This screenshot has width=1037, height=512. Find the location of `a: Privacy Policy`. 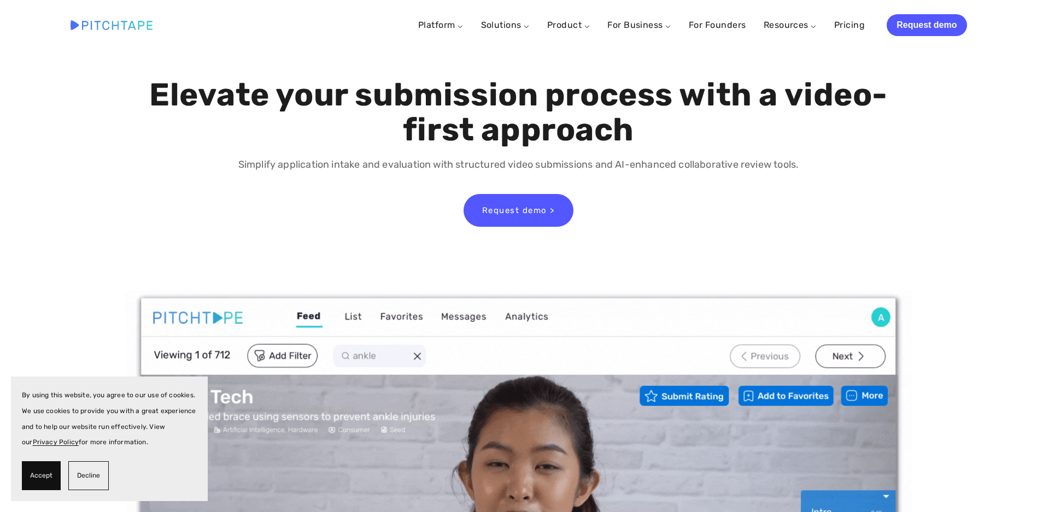

a: Privacy Policy is located at coordinates (56, 442).